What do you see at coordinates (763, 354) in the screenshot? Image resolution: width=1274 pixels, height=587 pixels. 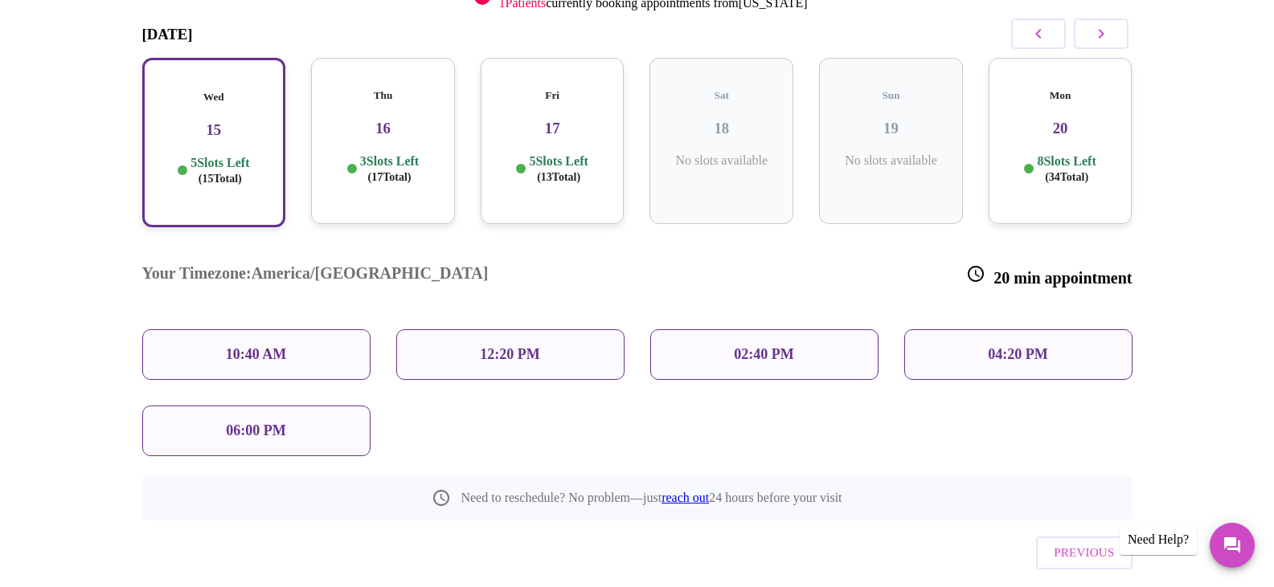 I see `p: 02:40 PM` at bounding box center [763, 354].